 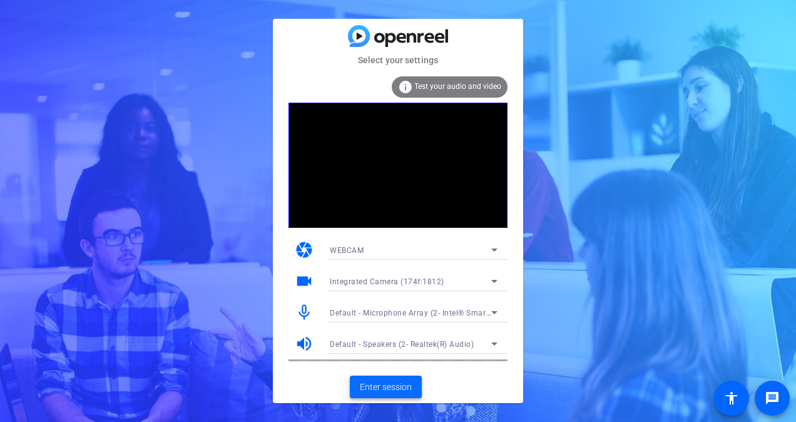 I want to click on span: Enter session, so click(x=386, y=387).